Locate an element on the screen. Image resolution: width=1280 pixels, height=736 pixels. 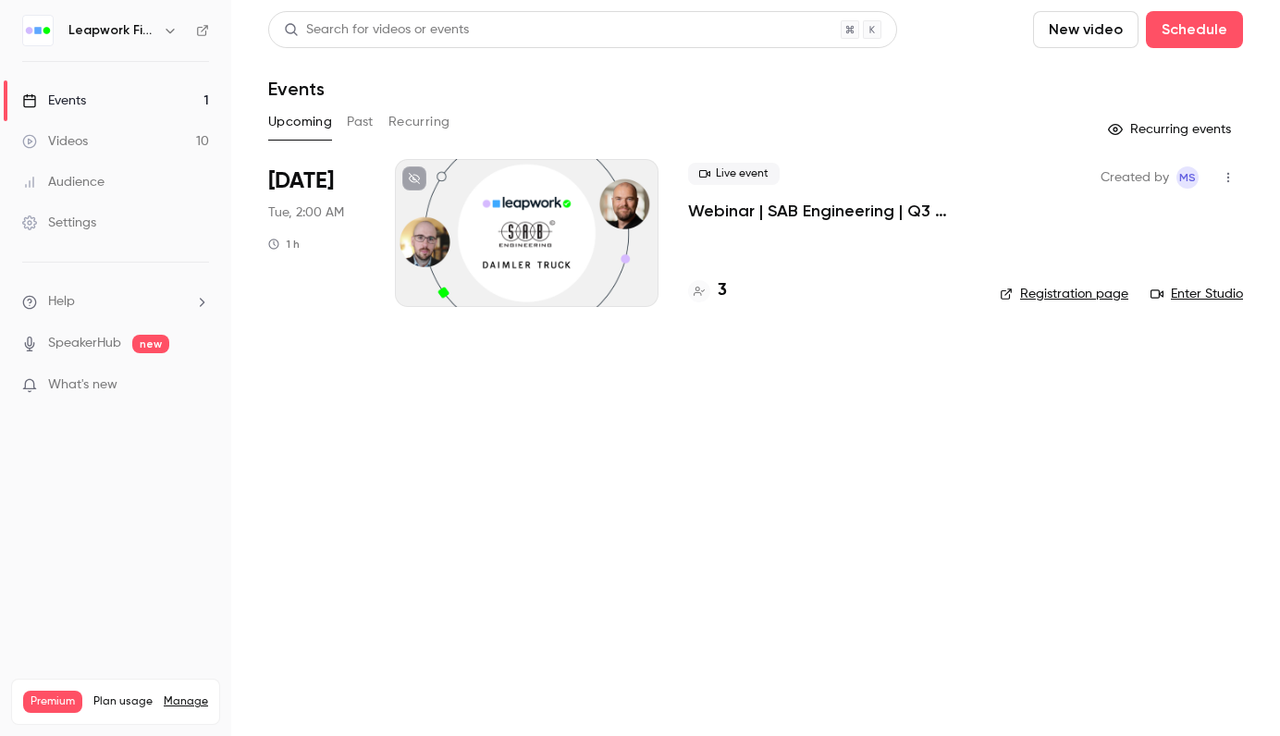
button: Recurring is located at coordinates (419, 122).